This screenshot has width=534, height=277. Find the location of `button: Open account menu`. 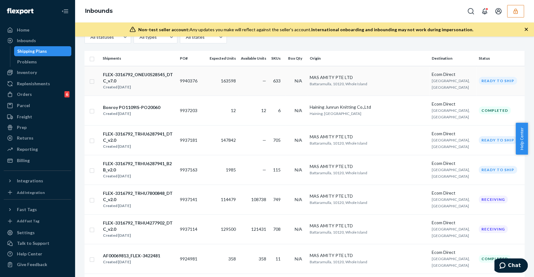

button: Open account menu is located at coordinates (498, 11).